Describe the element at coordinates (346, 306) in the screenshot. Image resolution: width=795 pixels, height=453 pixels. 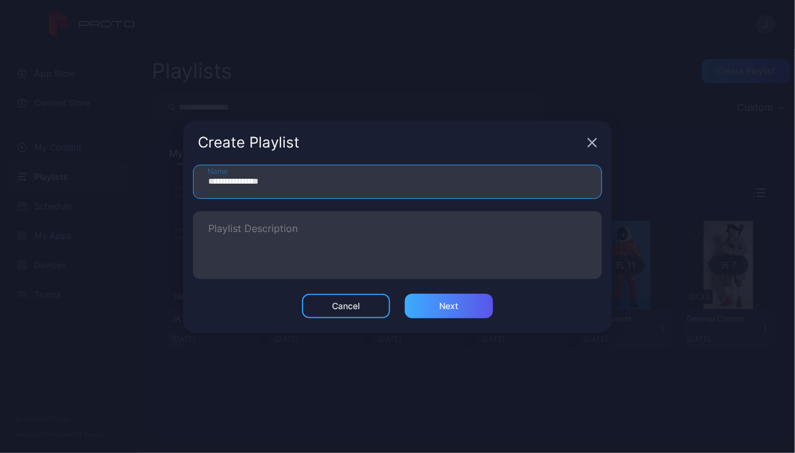
I see `div: Cancel` at that location.